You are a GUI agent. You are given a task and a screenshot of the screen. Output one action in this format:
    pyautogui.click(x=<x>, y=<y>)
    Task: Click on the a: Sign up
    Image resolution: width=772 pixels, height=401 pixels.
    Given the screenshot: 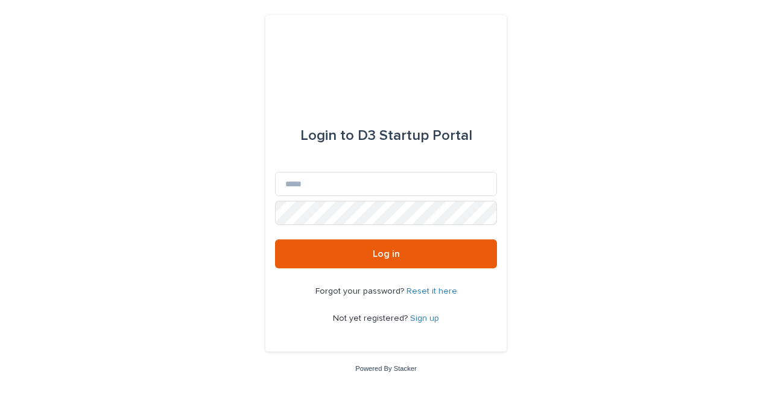 What is the action you would take?
    pyautogui.click(x=425, y=318)
    